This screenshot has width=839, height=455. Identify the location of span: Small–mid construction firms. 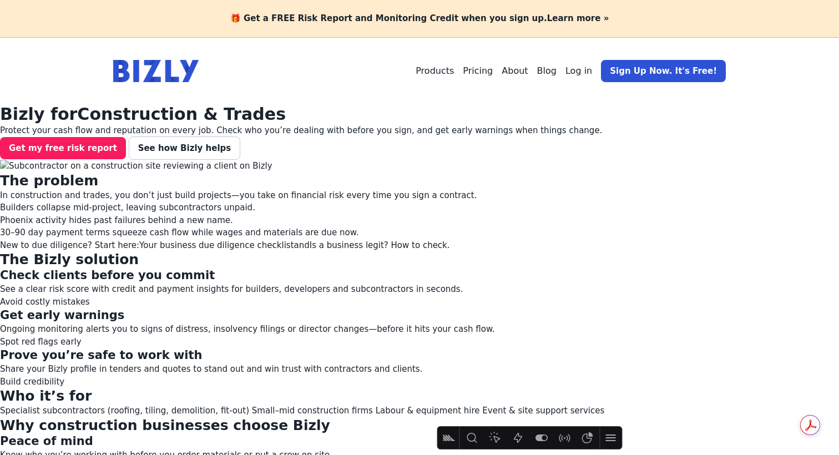
(312, 410).